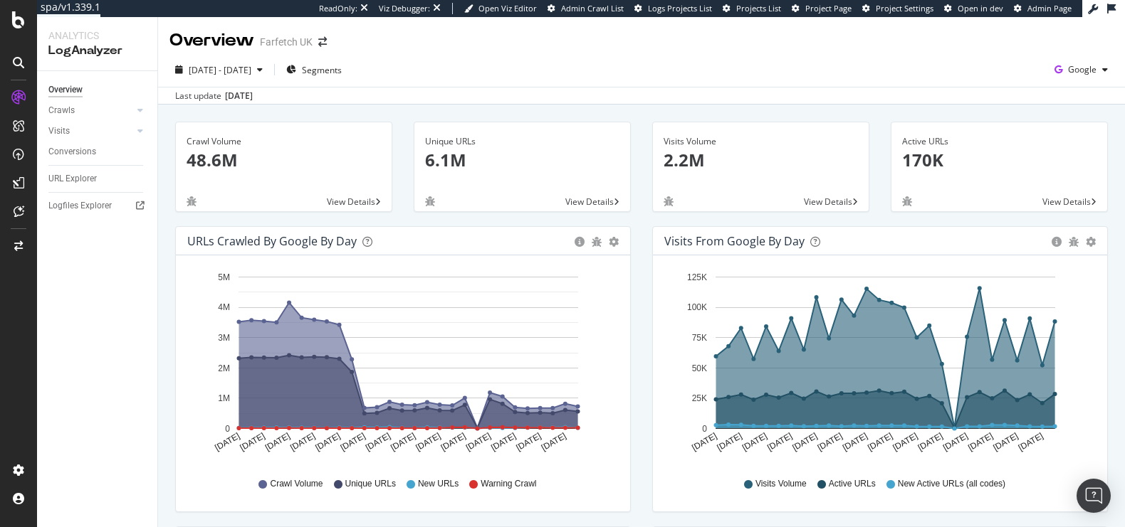 This screenshot has width=1125, height=527. I want to click on span: Crawl Volume, so click(296, 484).